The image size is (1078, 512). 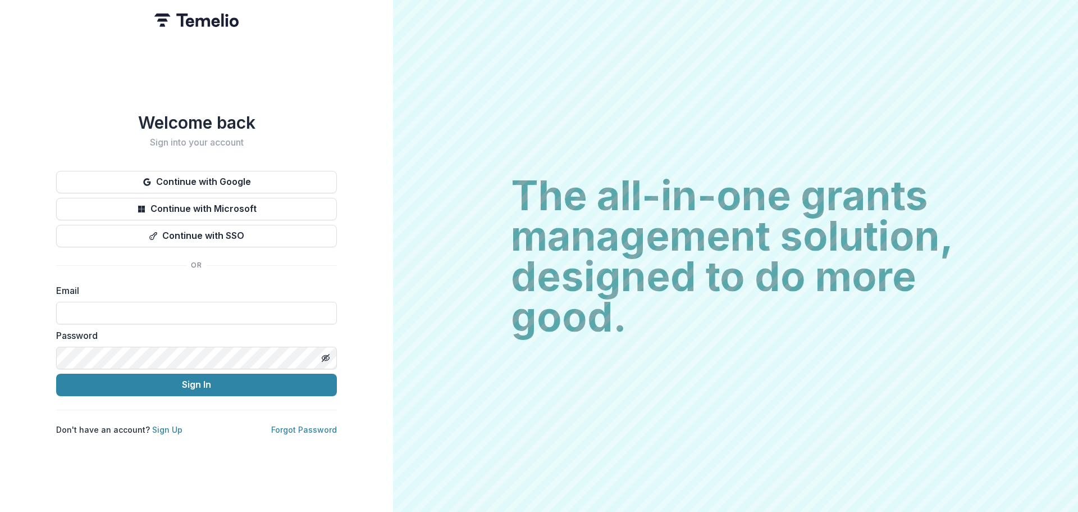 I want to click on label: Password, so click(x=193, y=335).